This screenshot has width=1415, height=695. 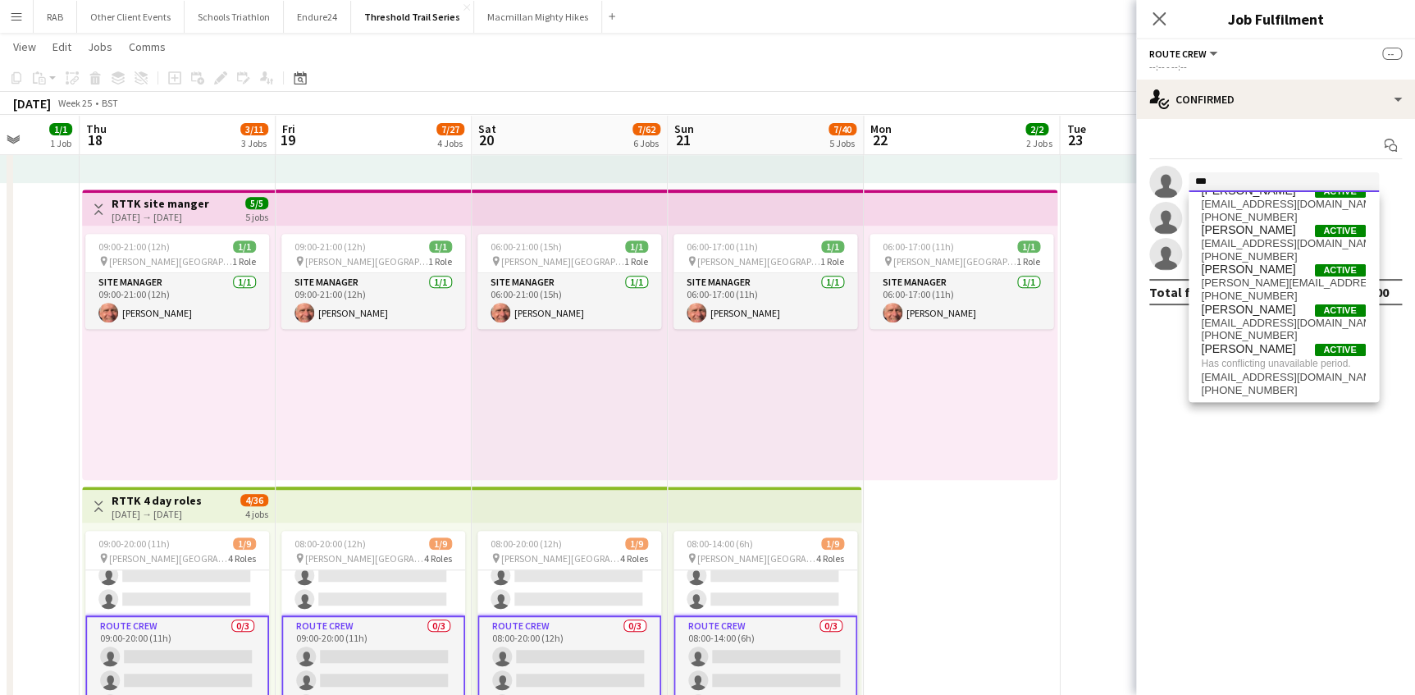 I want to click on span: 2/2, so click(x=1037, y=129).